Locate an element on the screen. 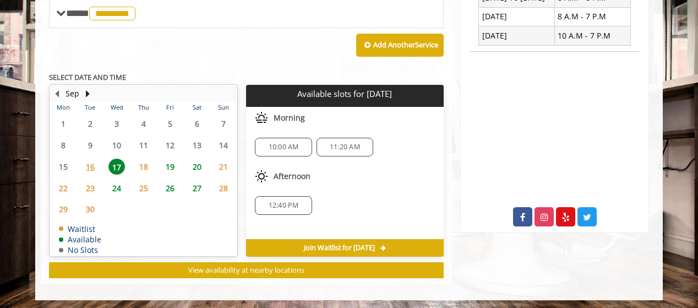 The height and width of the screenshot is (308, 698). td: Select day28 is located at coordinates (223, 188).